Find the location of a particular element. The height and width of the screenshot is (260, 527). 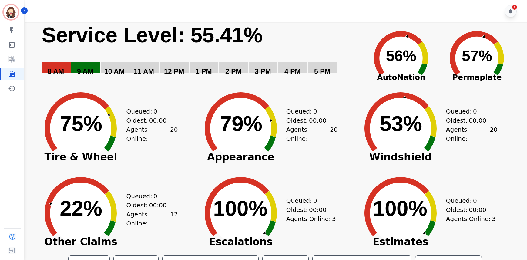

img: Bordered avatar is located at coordinates (11, 12).